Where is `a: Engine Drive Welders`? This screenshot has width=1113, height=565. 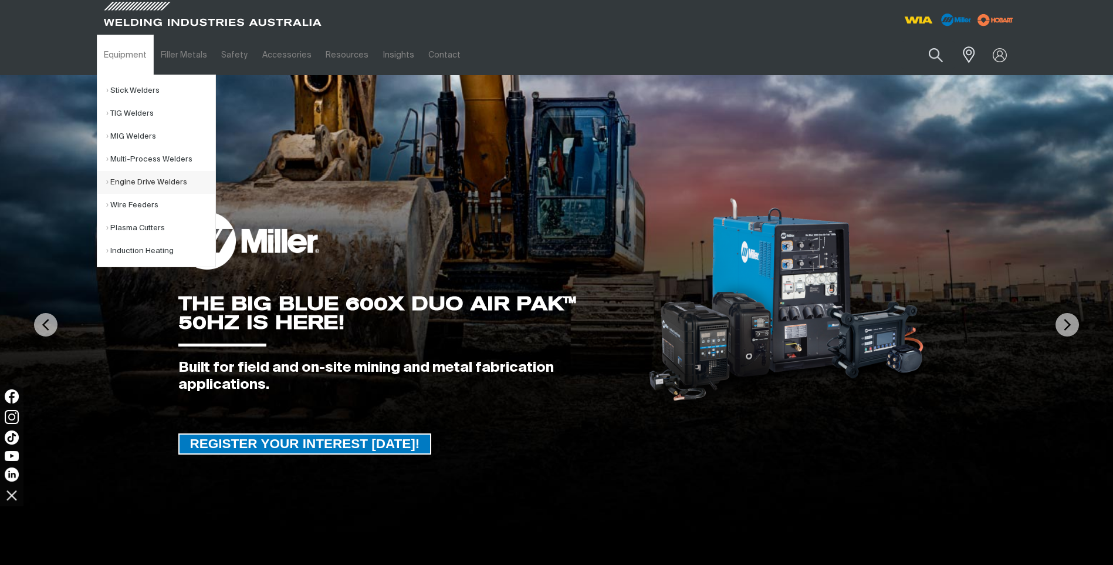 a: Engine Drive Welders is located at coordinates (161, 182).